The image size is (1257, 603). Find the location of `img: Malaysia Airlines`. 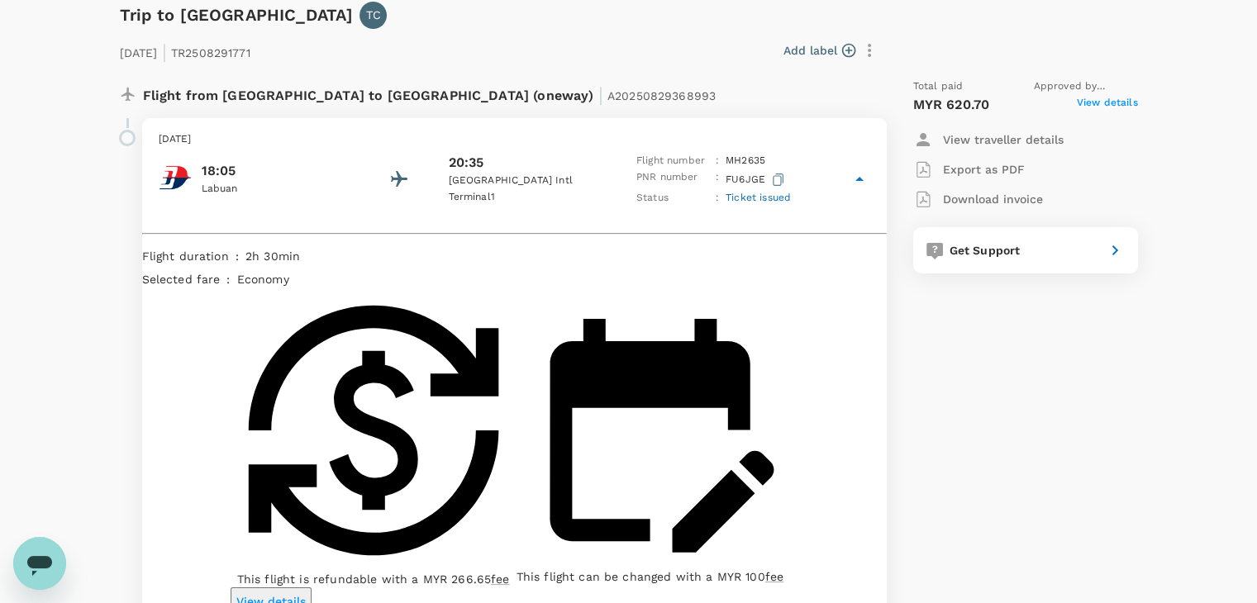

img: Malaysia Airlines is located at coordinates (175, 178).